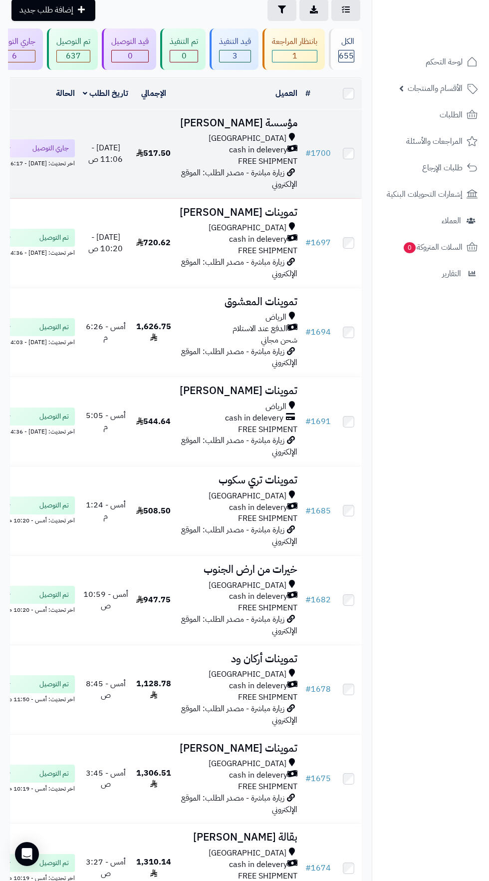 The width and height of the screenshot is (489, 881). Describe the element at coordinates (318, 511) in the screenshot. I see `a: #1685` at that location.